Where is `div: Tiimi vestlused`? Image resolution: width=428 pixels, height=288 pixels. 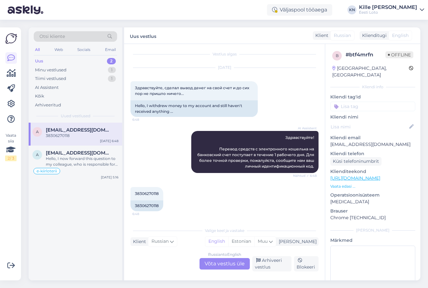
div: Tiimi vestlused is located at coordinates (51, 79).